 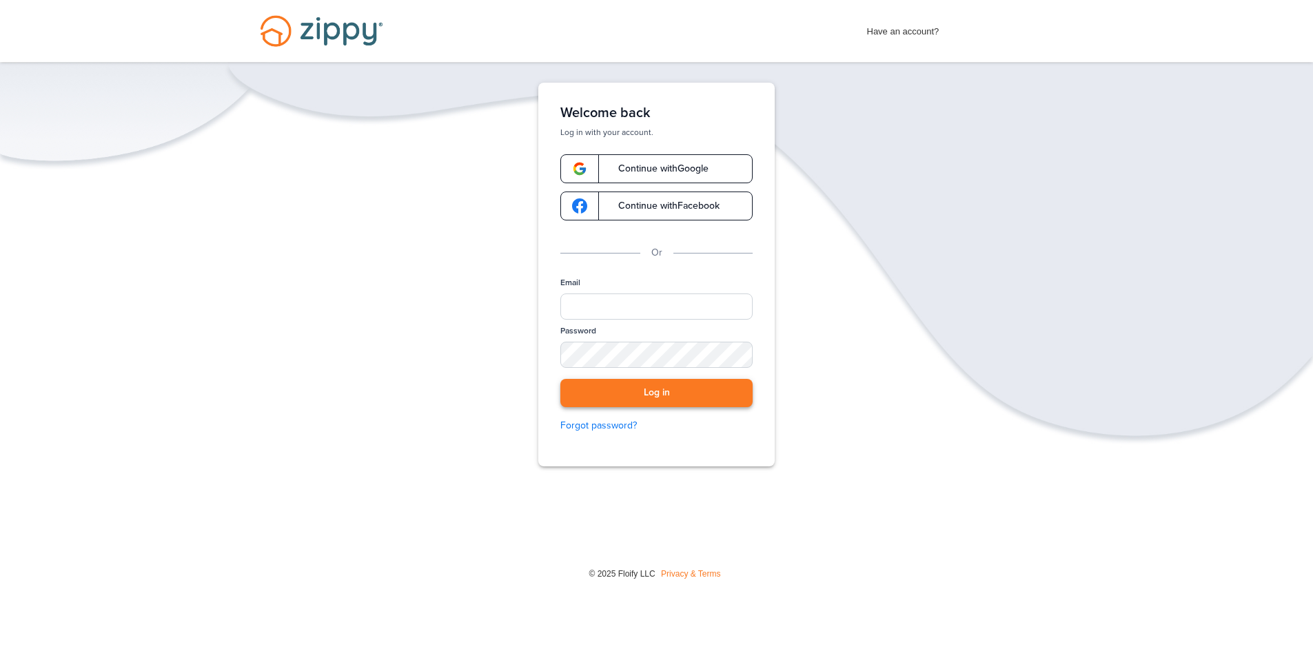 What do you see at coordinates (570, 283) in the screenshot?
I see `label: Email` at bounding box center [570, 283].